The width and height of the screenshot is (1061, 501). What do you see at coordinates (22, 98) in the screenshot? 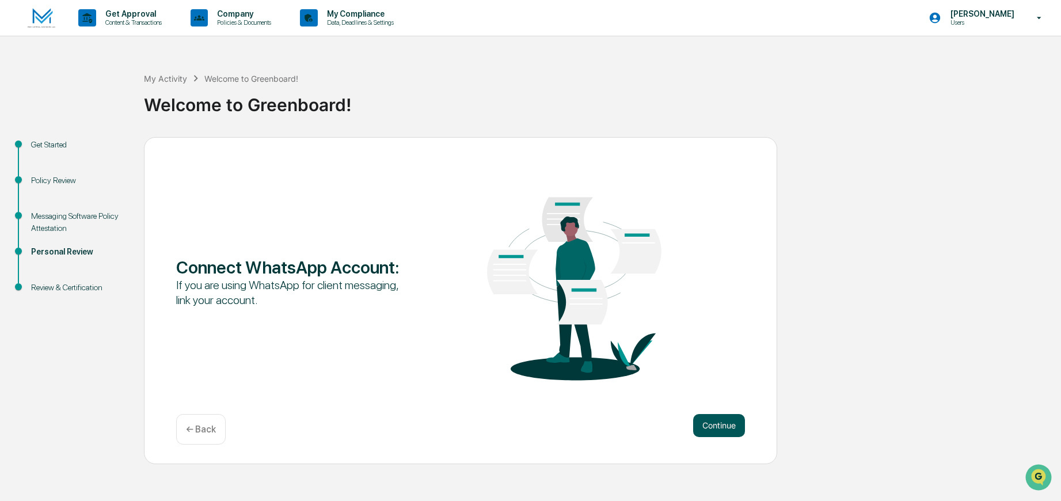
I see `img: 1746055101610-c473b297-6a78-478c-a979-82029cc54cd1` at bounding box center [22, 98].